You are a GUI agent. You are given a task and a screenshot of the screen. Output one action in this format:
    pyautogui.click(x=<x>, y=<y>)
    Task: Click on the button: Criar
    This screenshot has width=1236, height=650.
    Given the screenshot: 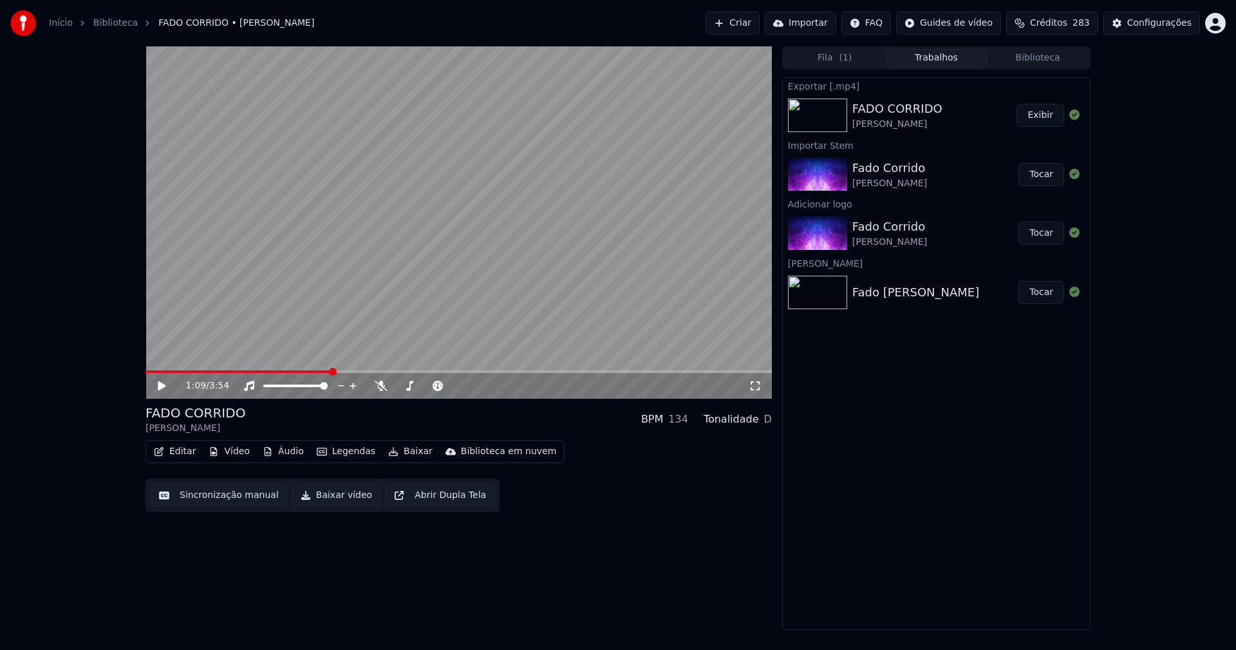 What is the action you would take?
    pyautogui.click(x=733, y=23)
    